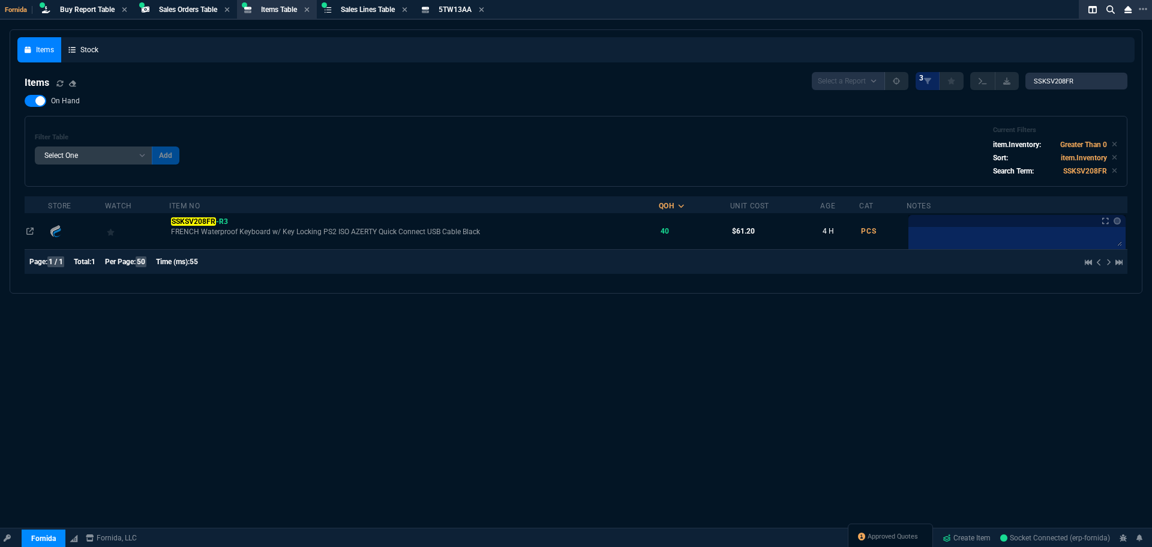 The height and width of the screenshot is (547, 1152). What do you see at coordinates (38, 262) in the screenshot?
I see `span: Page:` at bounding box center [38, 262].